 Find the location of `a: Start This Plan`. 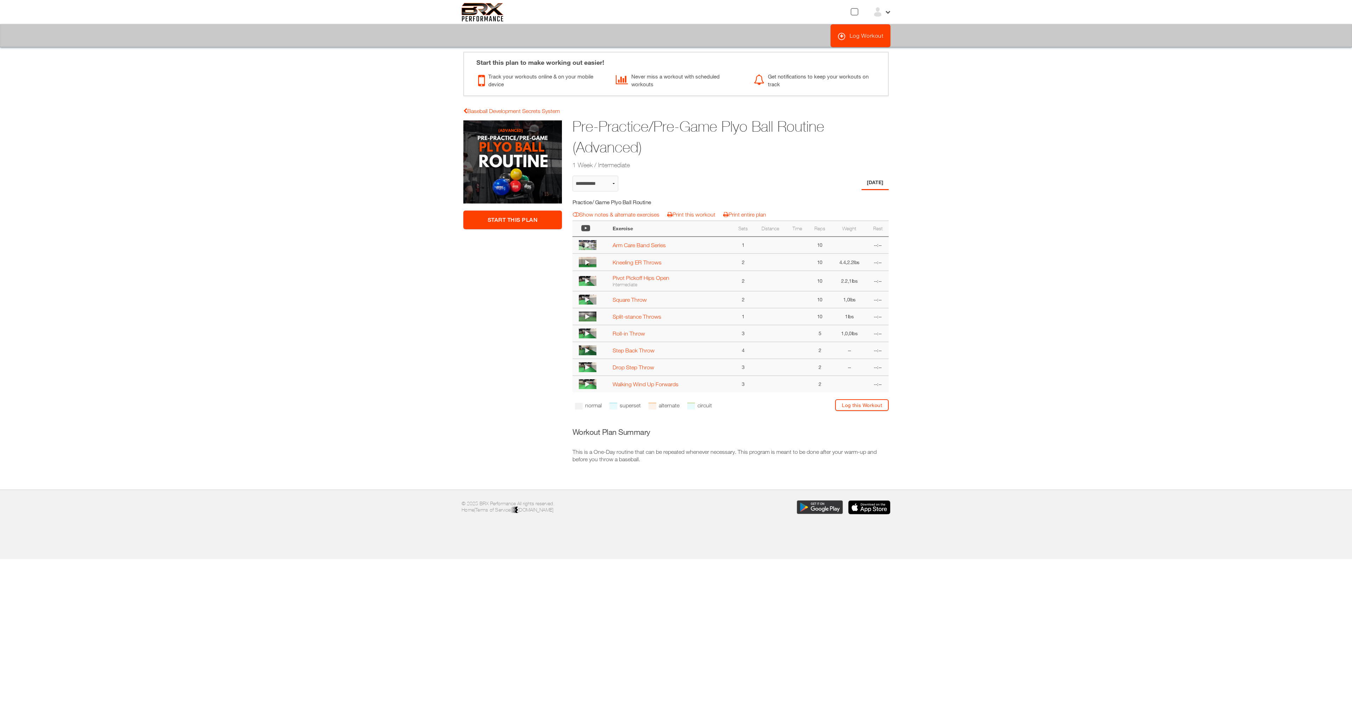

a: Start This Plan is located at coordinates (513, 220).